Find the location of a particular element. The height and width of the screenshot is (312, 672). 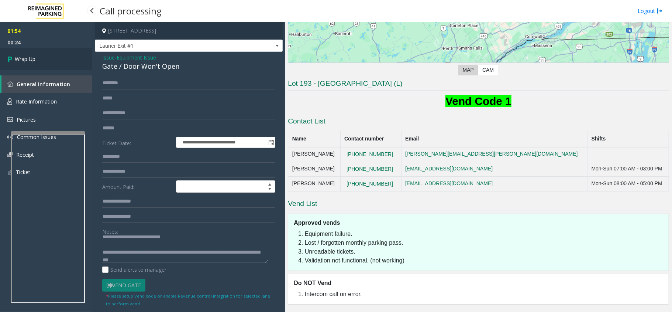

div: Mon-Sun 07:00 AM - 03:00 PM is located at coordinates (628, 169).